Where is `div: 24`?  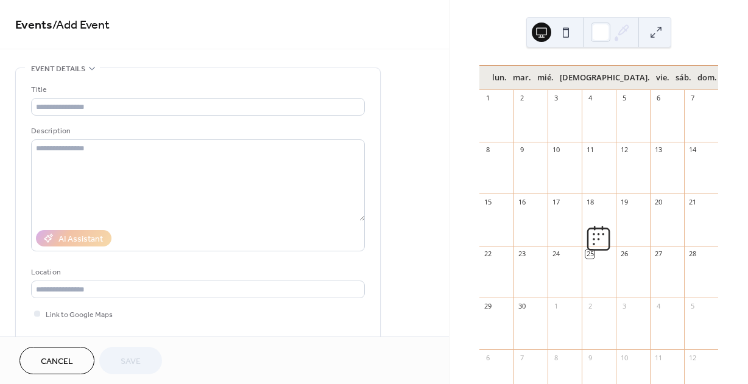 div: 24 is located at coordinates (555, 254).